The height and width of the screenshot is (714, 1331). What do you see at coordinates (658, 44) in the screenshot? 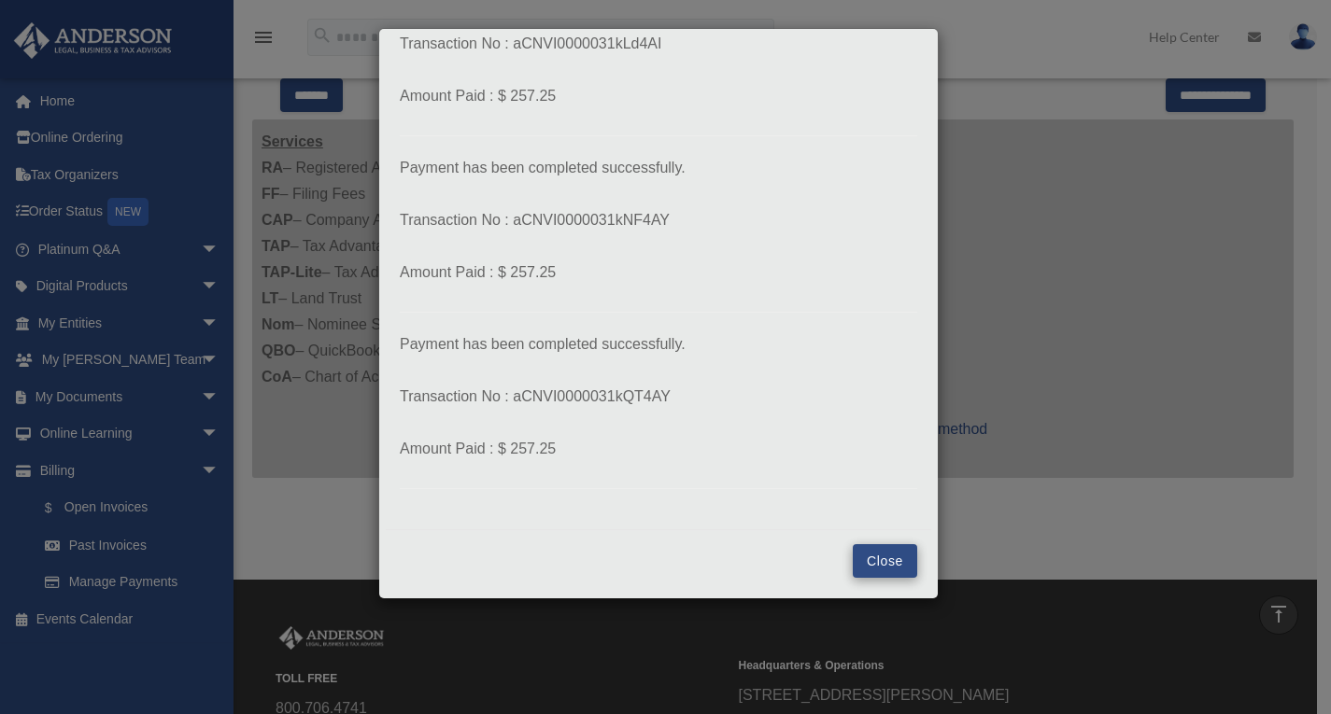
I see `p: Transaction No : aCNVI0000031kLd4AI` at bounding box center [658, 44].